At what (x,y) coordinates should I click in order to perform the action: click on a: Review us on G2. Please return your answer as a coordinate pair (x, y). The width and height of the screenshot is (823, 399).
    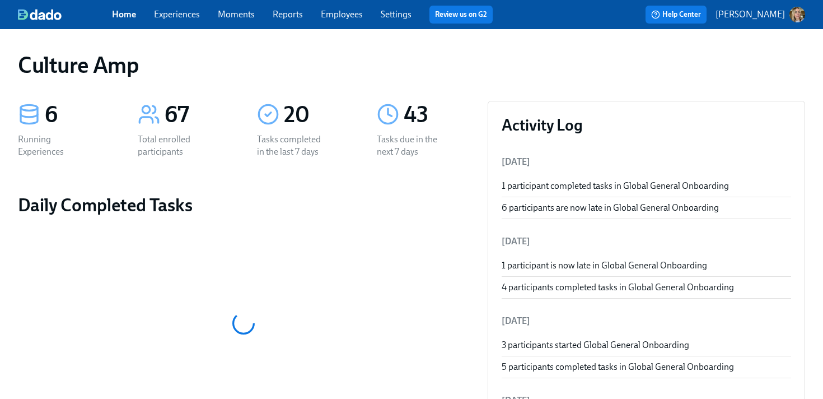
    Looking at the image, I should click on (461, 15).